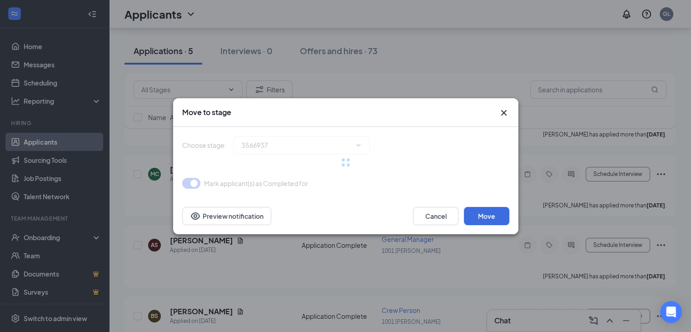 Image resolution: width=691 pixels, height=332 pixels. I want to click on div: Open Intercom Messenger, so click(671, 312).